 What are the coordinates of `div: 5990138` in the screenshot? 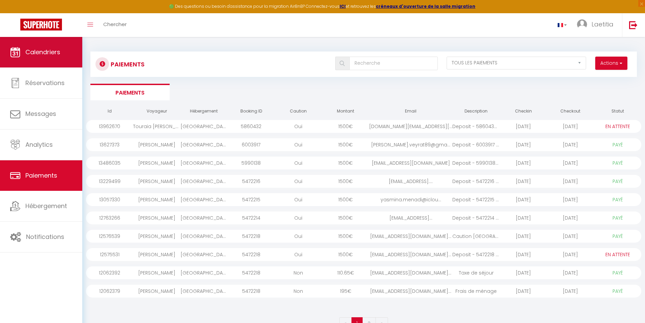 It's located at (251, 163).